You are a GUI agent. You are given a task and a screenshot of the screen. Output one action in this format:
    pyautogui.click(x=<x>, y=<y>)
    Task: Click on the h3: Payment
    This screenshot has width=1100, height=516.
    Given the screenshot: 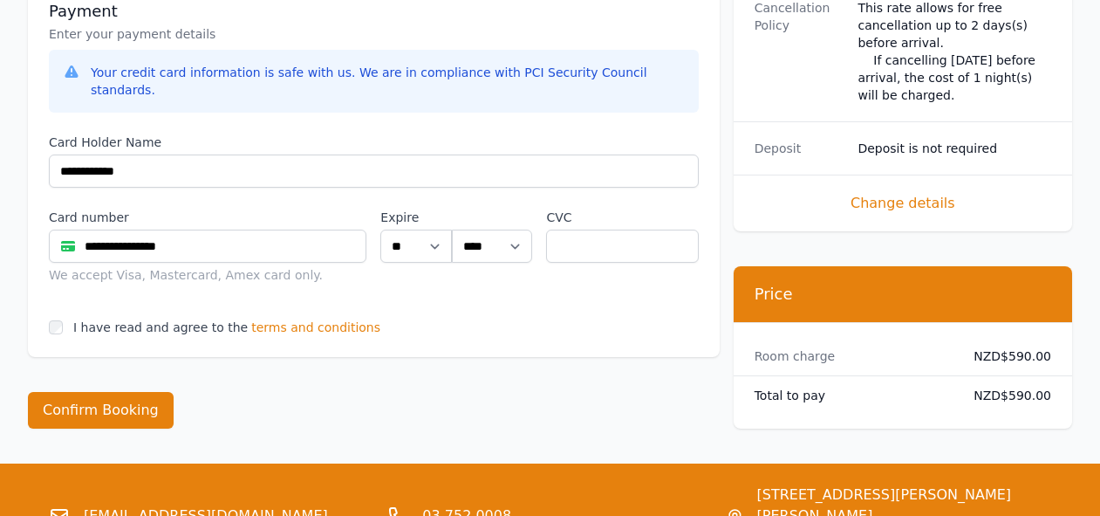 What is the action you would take?
    pyautogui.click(x=373, y=11)
    